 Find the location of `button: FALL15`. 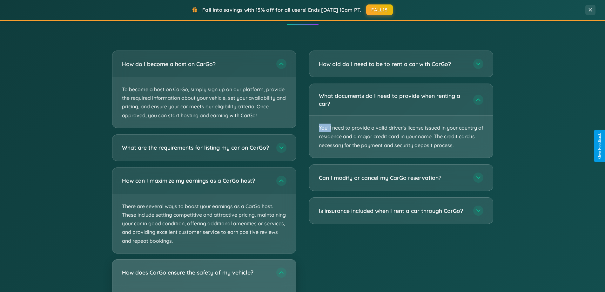

button: FALL15 is located at coordinates (379, 10).